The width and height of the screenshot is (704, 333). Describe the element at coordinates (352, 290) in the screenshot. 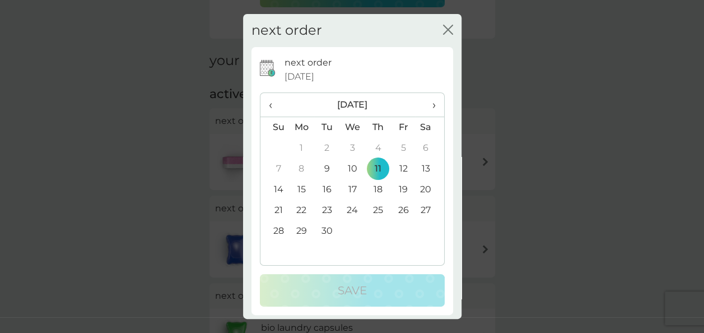

I see `button: Save` at that location.